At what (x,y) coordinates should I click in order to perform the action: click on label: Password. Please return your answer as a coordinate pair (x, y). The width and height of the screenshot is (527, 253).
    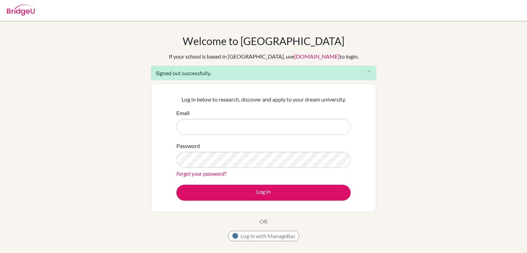
    Looking at the image, I should click on (188, 146).